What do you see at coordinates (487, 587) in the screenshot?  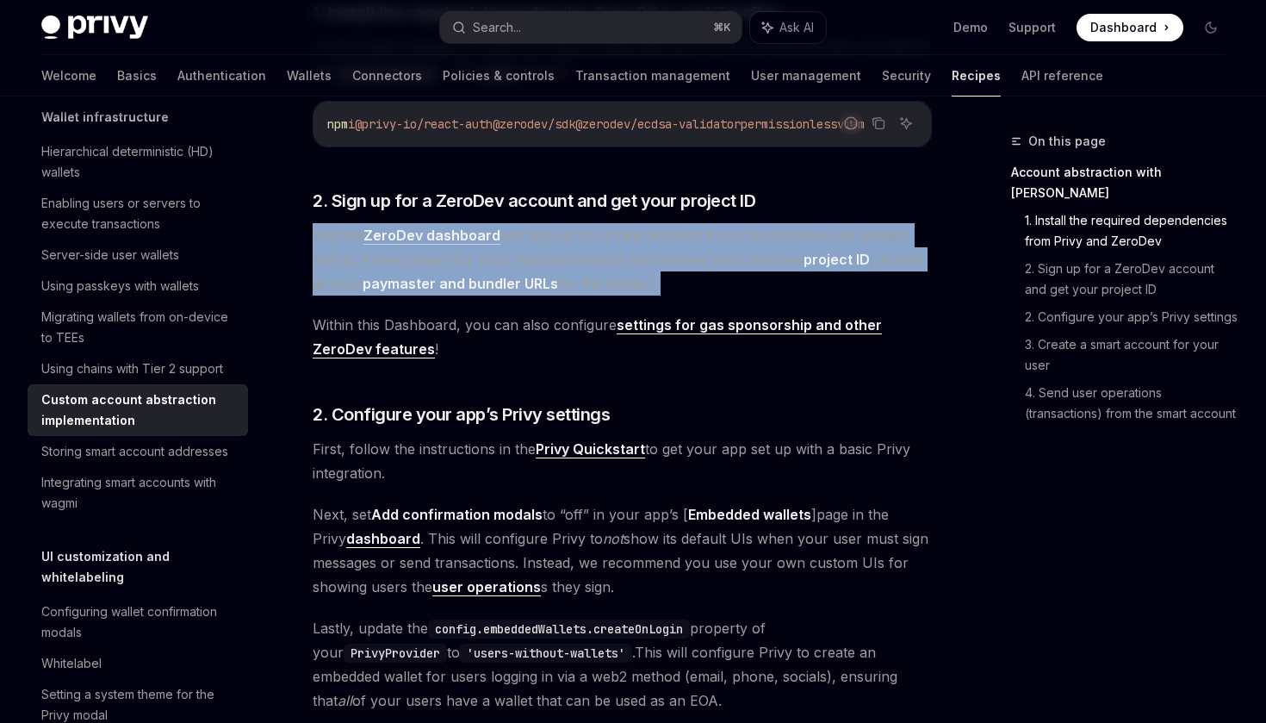 I see `a: user operations` at bounding box center [487, 587].